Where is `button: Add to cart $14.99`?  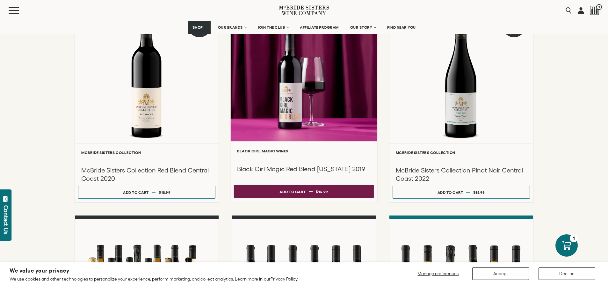
button: Add to cart $14.99 is located at coordinates (304, 191).